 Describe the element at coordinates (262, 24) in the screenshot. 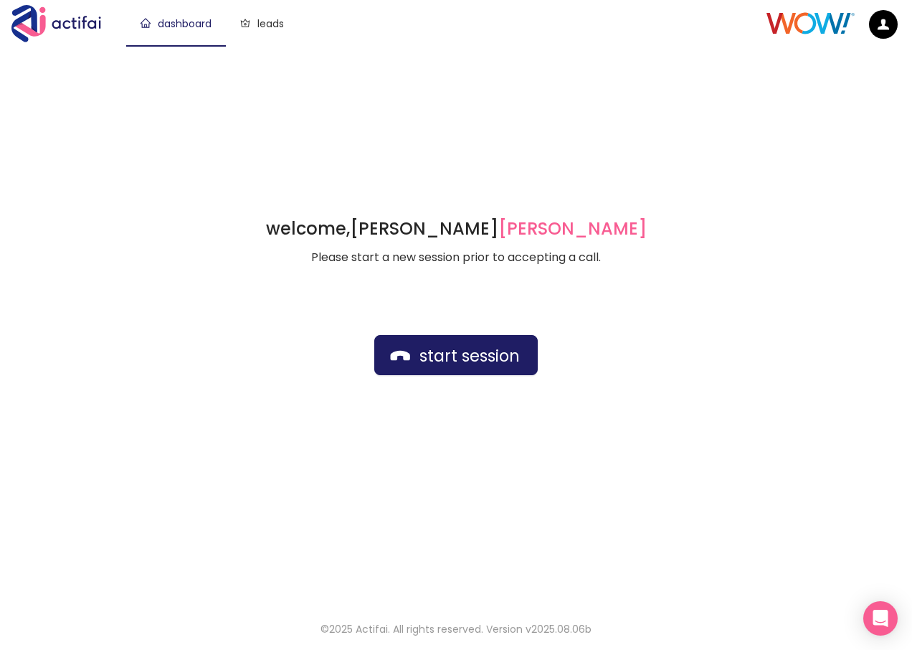

I see `a: leads` at that location.